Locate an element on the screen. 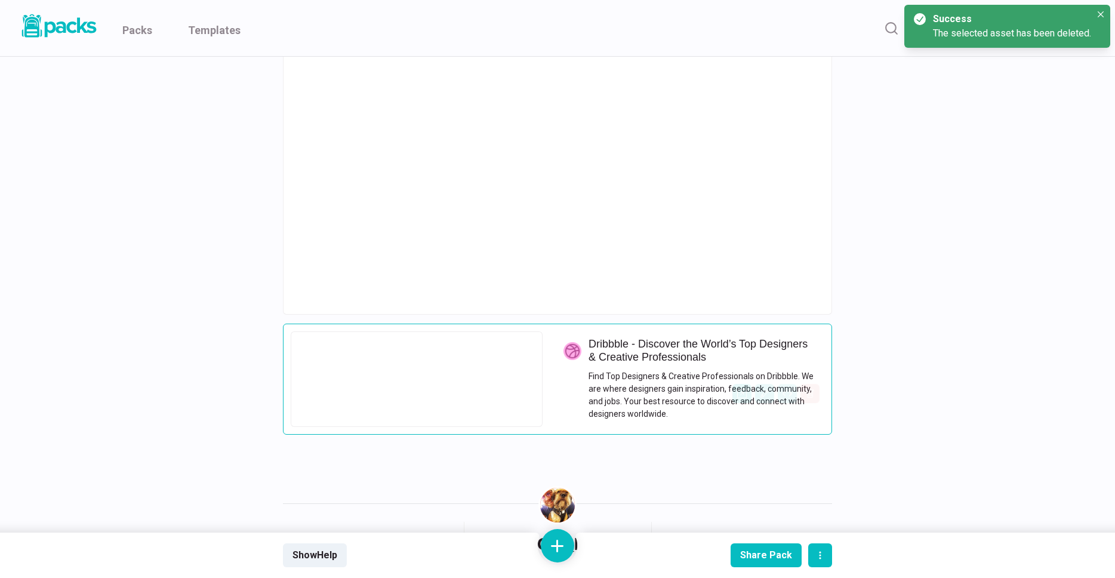 This screenshot has width=1115, height=578. button: Share Pack is located at coordinates (766, 555).